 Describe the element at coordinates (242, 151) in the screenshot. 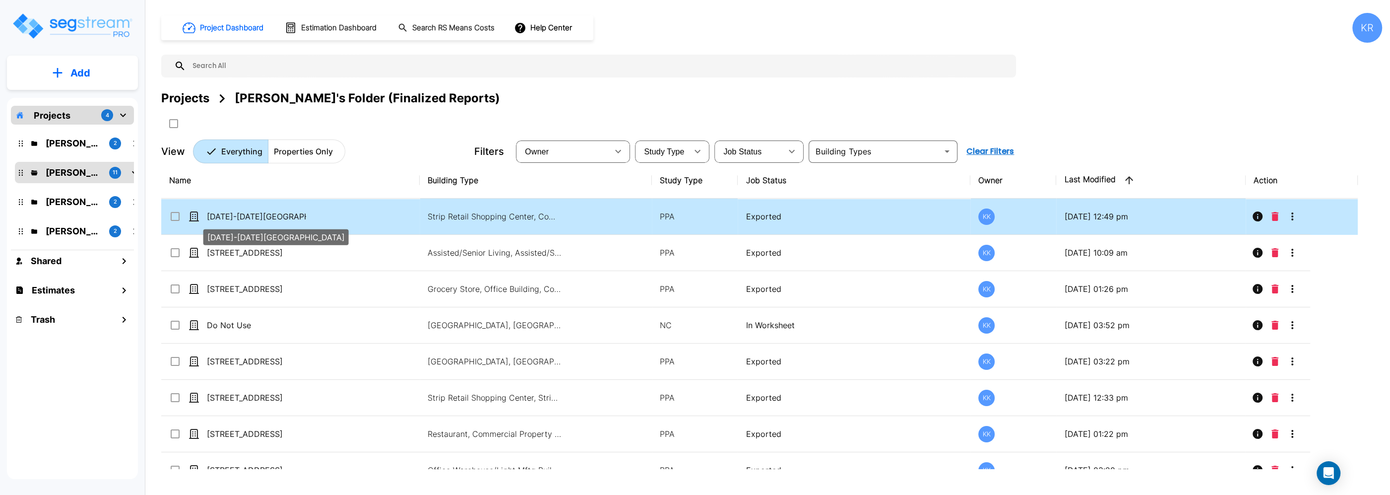

I see `p: Everything` at that location.